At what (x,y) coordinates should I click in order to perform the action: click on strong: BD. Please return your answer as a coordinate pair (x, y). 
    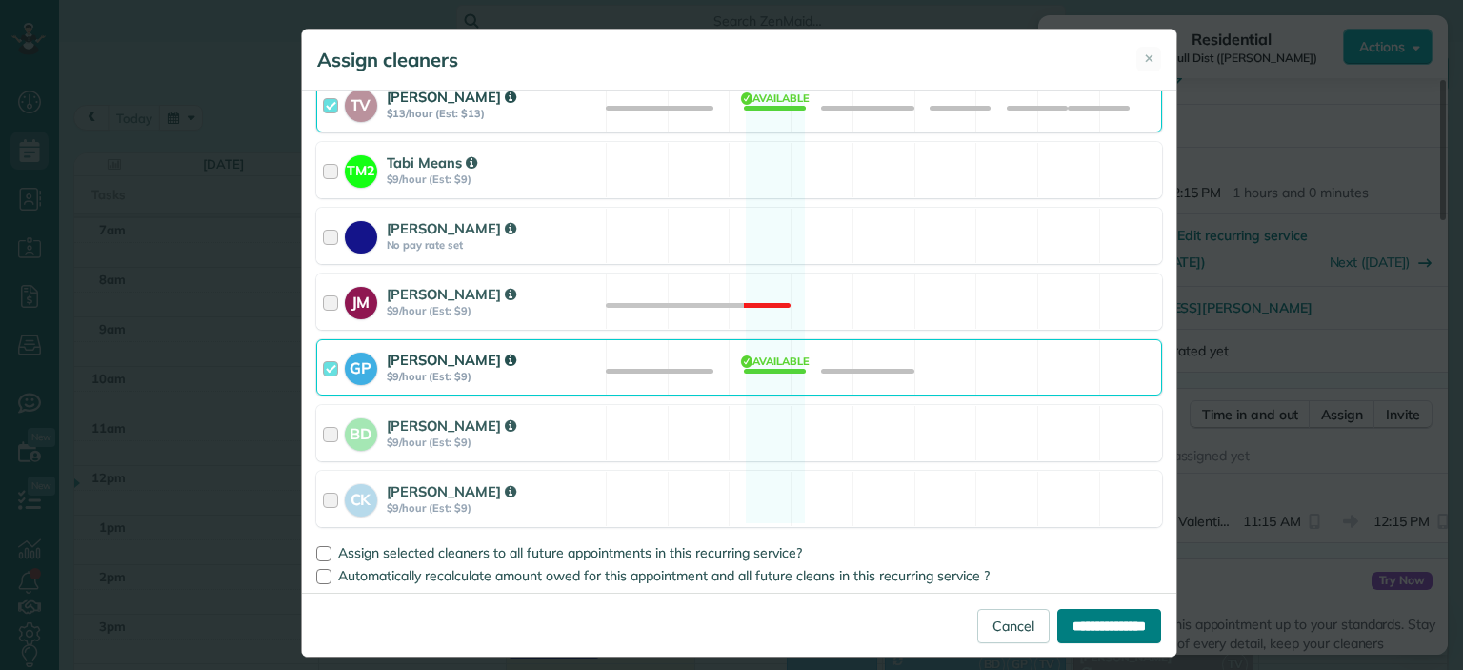
    Looking at the image, I should click on (361, 432).